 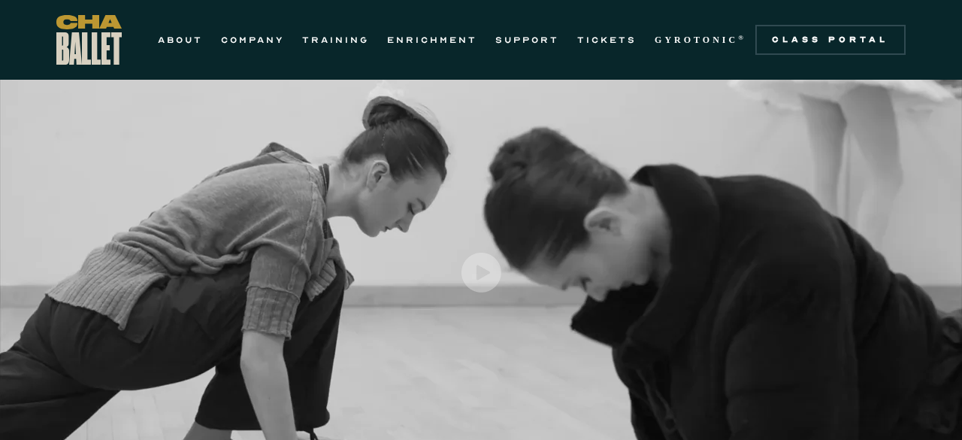 What do you see at coordinates (696, 40) in the screenshot?
I see `strong: GYROTONIC` at bounding box center [696, 40].